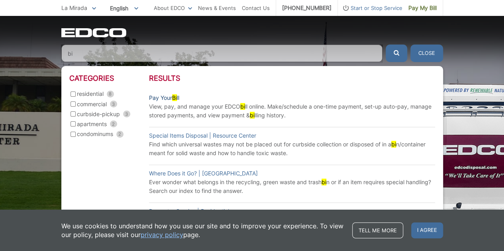 This screenshot has height=251, width=504. I want to click on p: We use cookies to understand how you use our site and to improve your experience. To view our pol..., so click(203, 231).